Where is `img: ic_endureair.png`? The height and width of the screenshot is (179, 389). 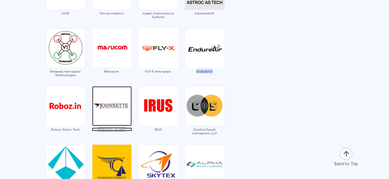
img: ic_endureair.png is located at coordinates (205, 48).